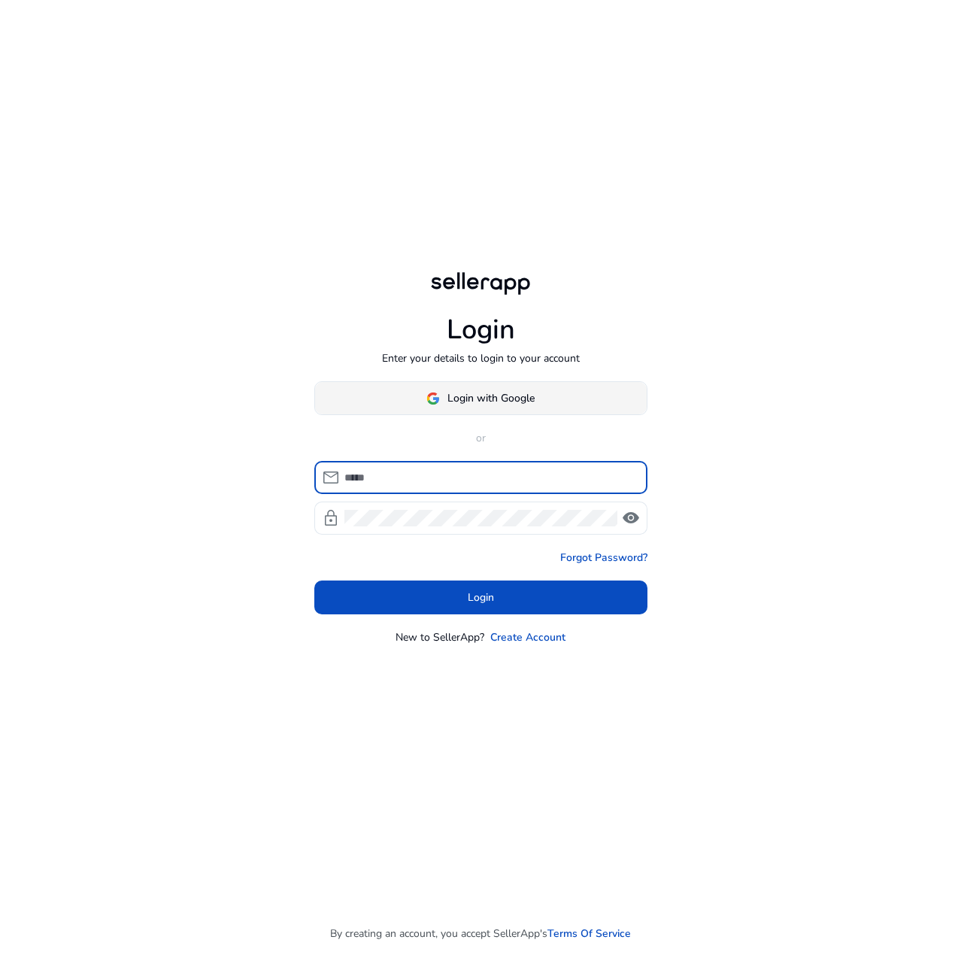  What do you see at coordinates (331, 478) in the screenshot?
I see `span: mail` at bounding box center [331, 478].